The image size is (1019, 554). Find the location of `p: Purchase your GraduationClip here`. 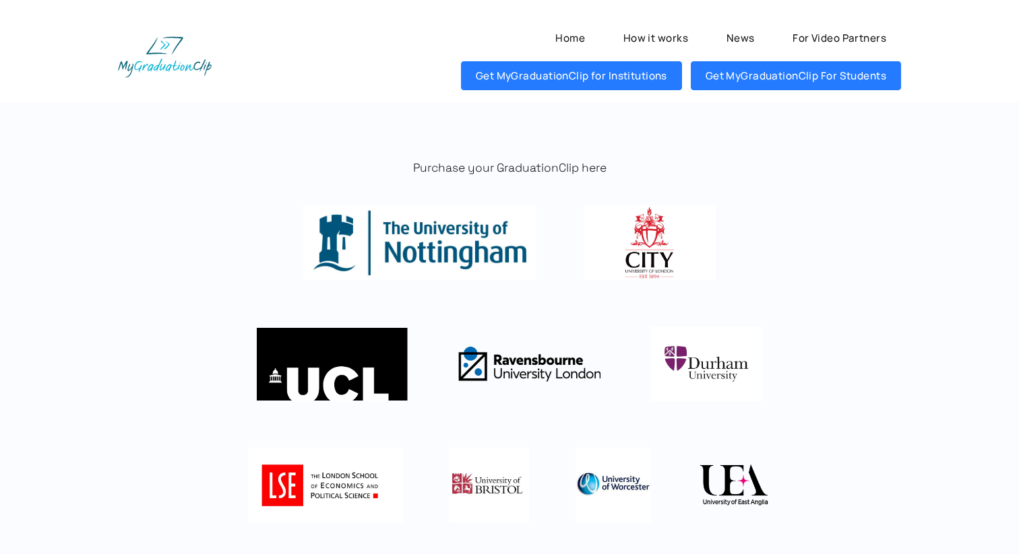

p: Purchase your GraduationClip here is located at coordinates (509, 168).